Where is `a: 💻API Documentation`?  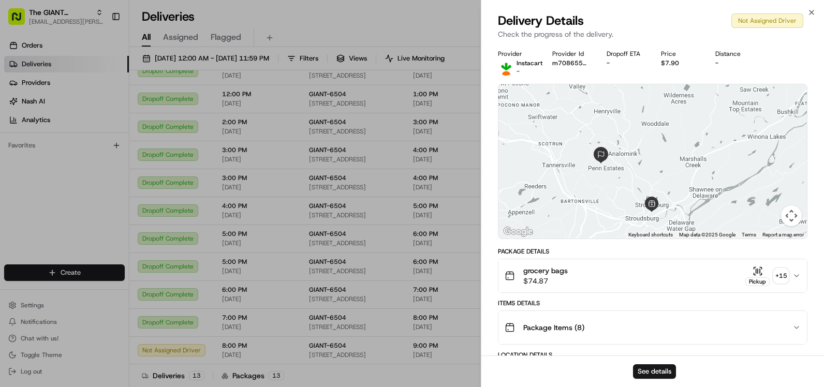 a: 💻API Documentation is located at coordinates (127, 155).